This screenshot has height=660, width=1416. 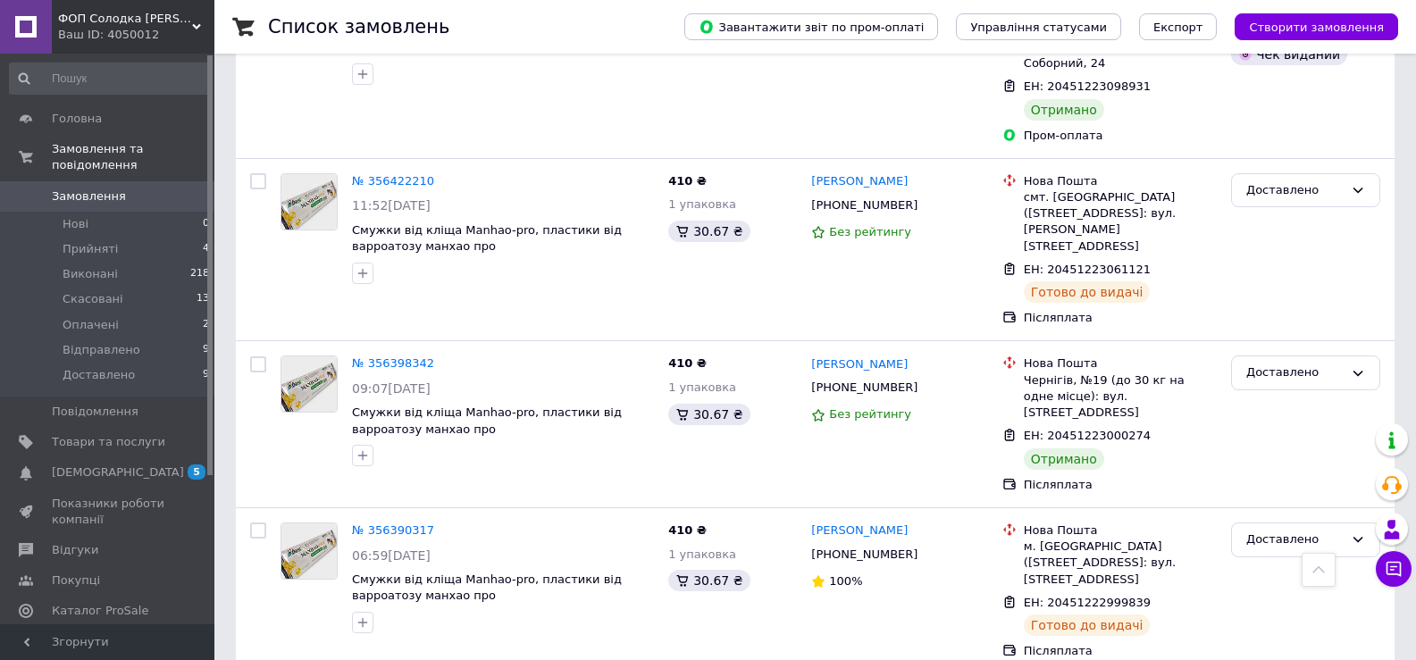 I want to click on button: Завантажити звіт по пром-оплаті, so click(x=811, y=27).